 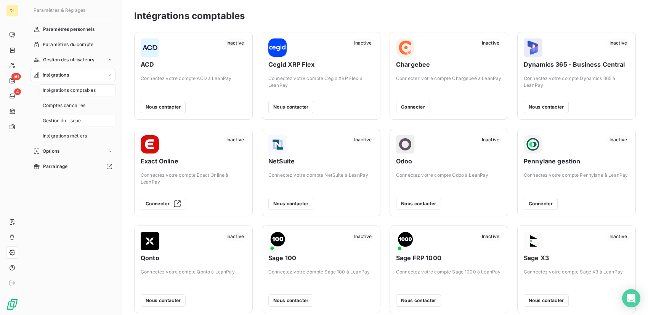 I want to click on span: Options, so click(x=51, y=151).